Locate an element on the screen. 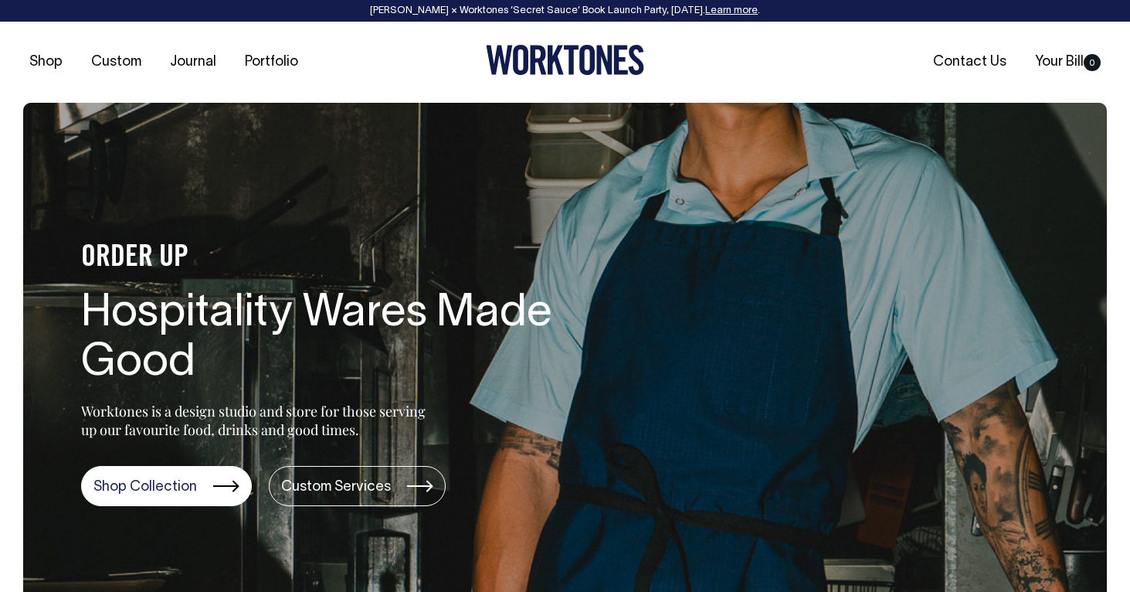 Image resolution: width=1130 pixels, height=592 pixels. a: Your Bill0 is located at coordinates (1068, 62).